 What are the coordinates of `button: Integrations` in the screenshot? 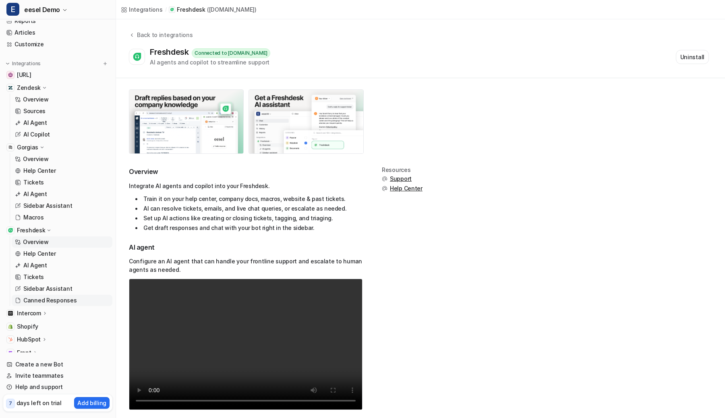 It's located at (23, 64).